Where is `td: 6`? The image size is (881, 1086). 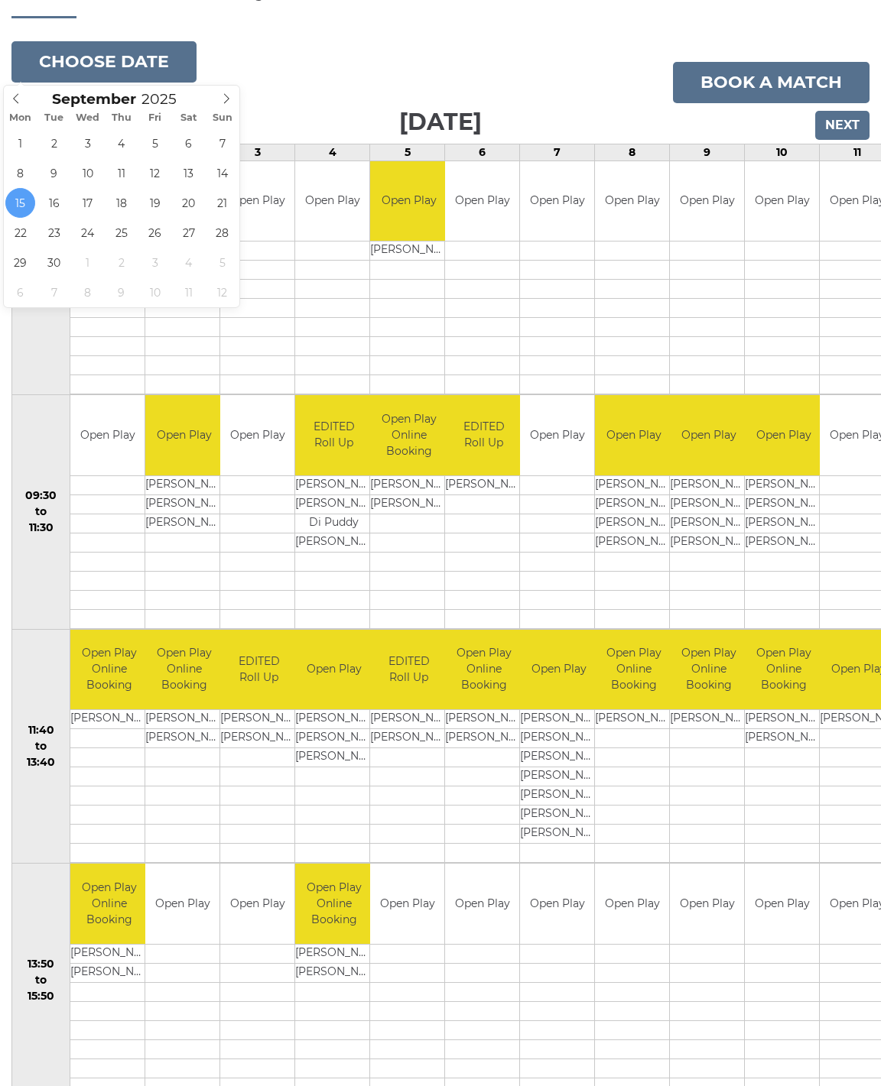 td: 6 is located at coordinates (482, 152).